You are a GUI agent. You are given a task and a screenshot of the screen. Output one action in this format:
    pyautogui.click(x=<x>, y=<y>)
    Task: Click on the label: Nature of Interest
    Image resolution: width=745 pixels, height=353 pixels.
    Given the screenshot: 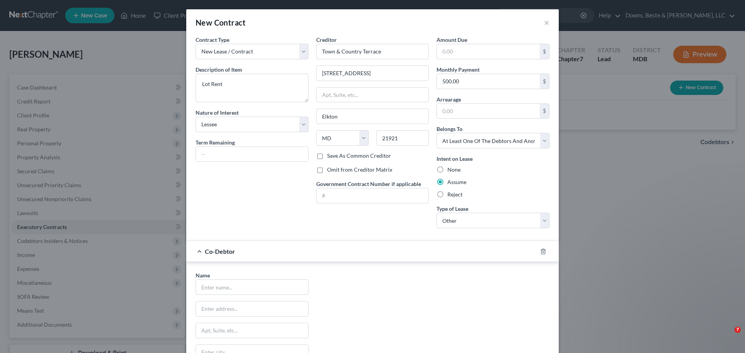 What is the action you would take?
    pyautogui.click(x=217, y=112)
    